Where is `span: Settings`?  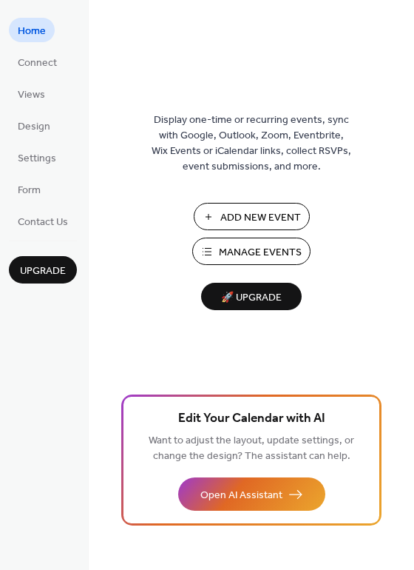
span: Settings is located at coordinates (37, 158).